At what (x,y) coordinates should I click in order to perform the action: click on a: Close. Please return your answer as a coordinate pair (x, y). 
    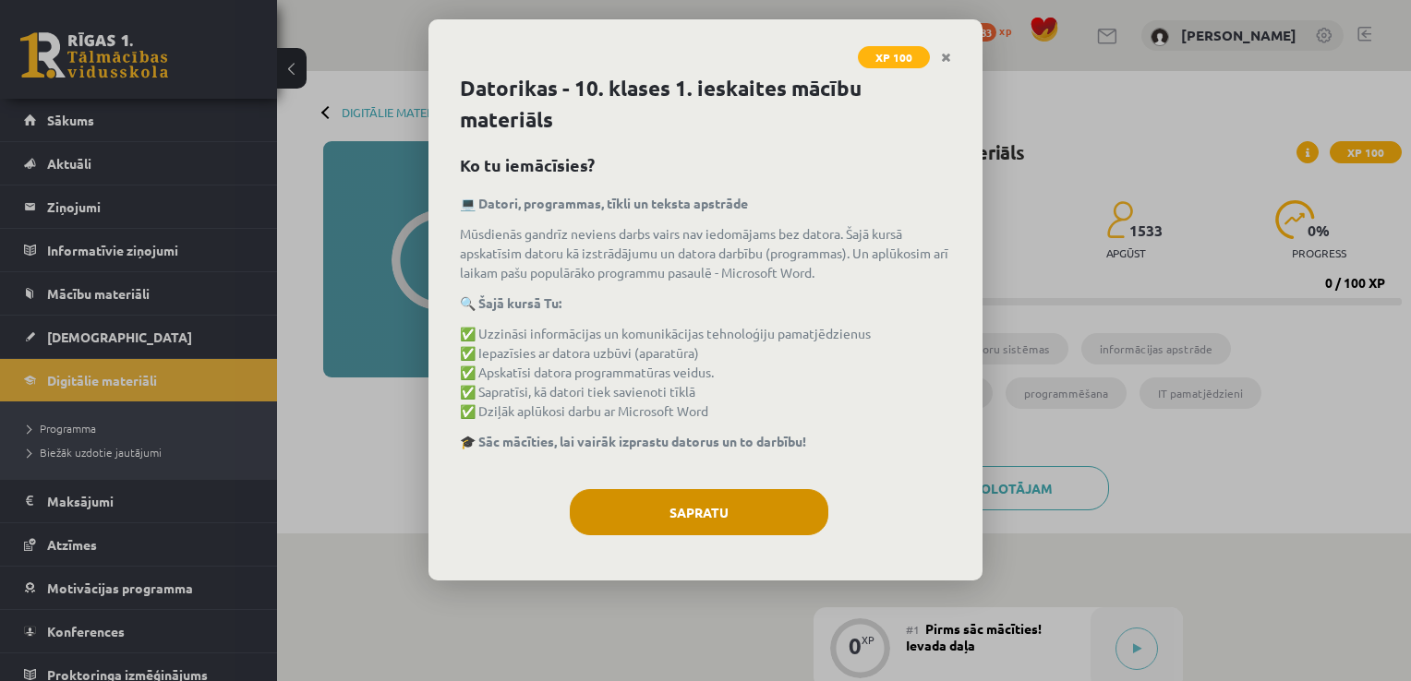
    Looking at the image, I should click on (945, 57).